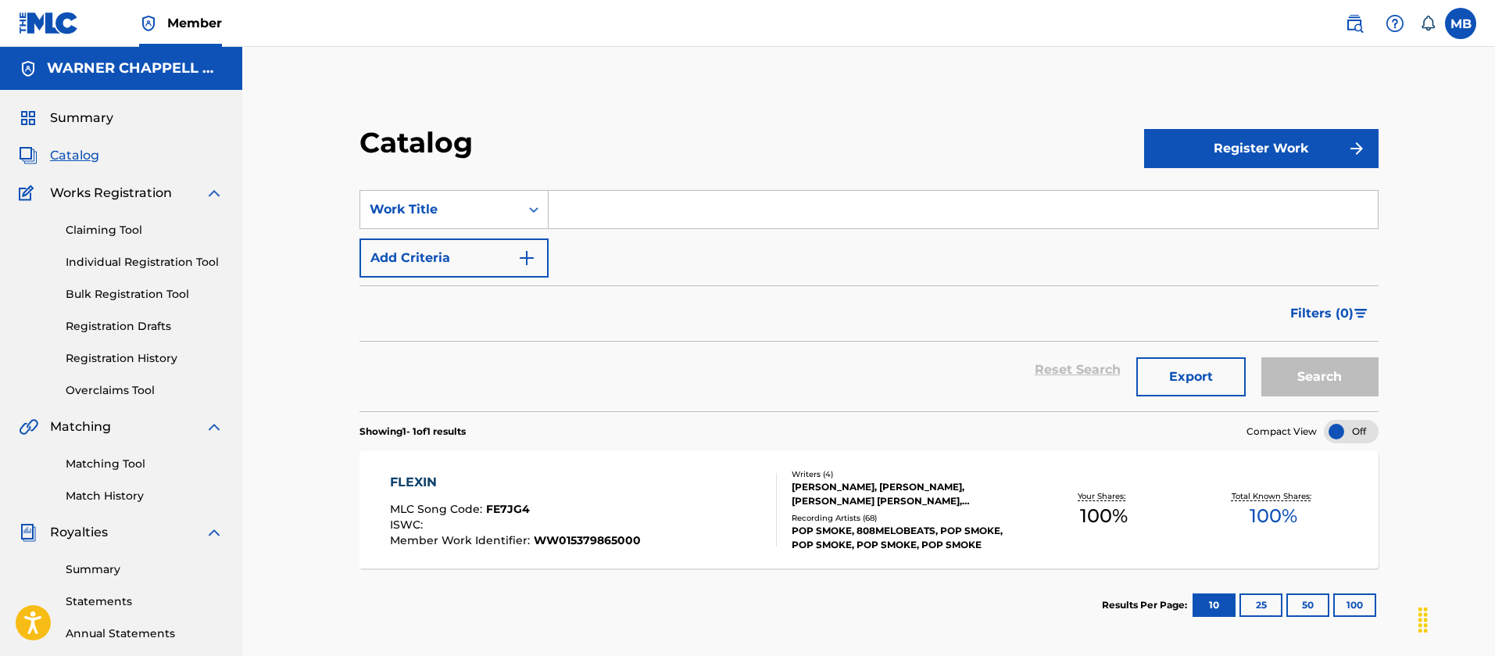  I want to click on a: Summary, so click(145, 569).